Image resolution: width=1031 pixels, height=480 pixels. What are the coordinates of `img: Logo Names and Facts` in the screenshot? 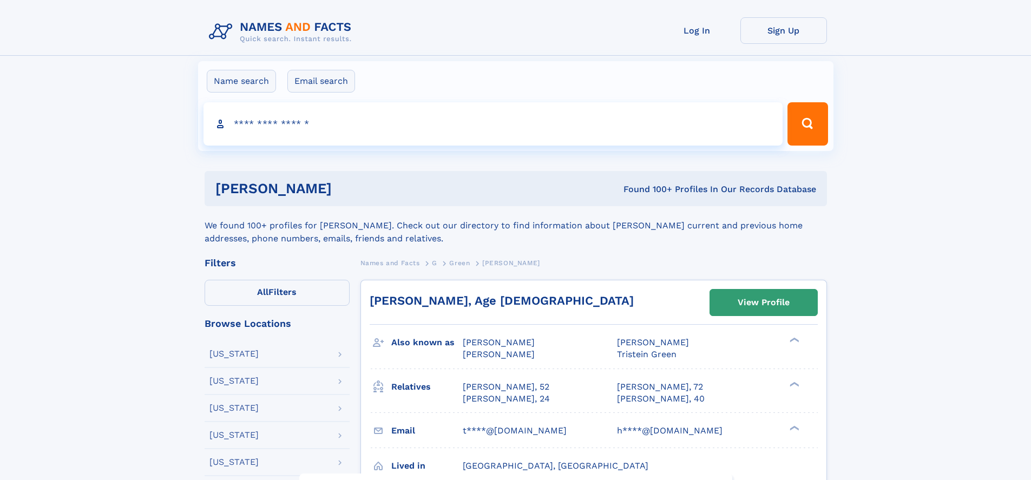 It's located at (282, 32).